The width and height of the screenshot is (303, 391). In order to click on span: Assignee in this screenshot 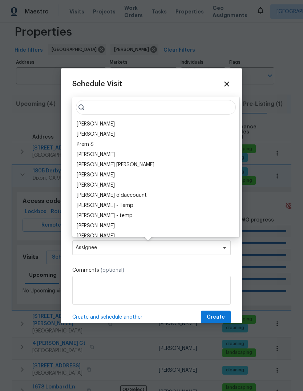, I will do `click(147, 247)`.